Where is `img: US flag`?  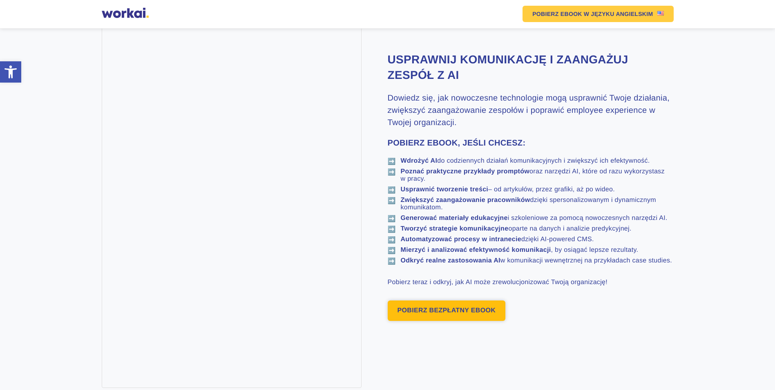 img: US flag is located at coordinates (661, 13).